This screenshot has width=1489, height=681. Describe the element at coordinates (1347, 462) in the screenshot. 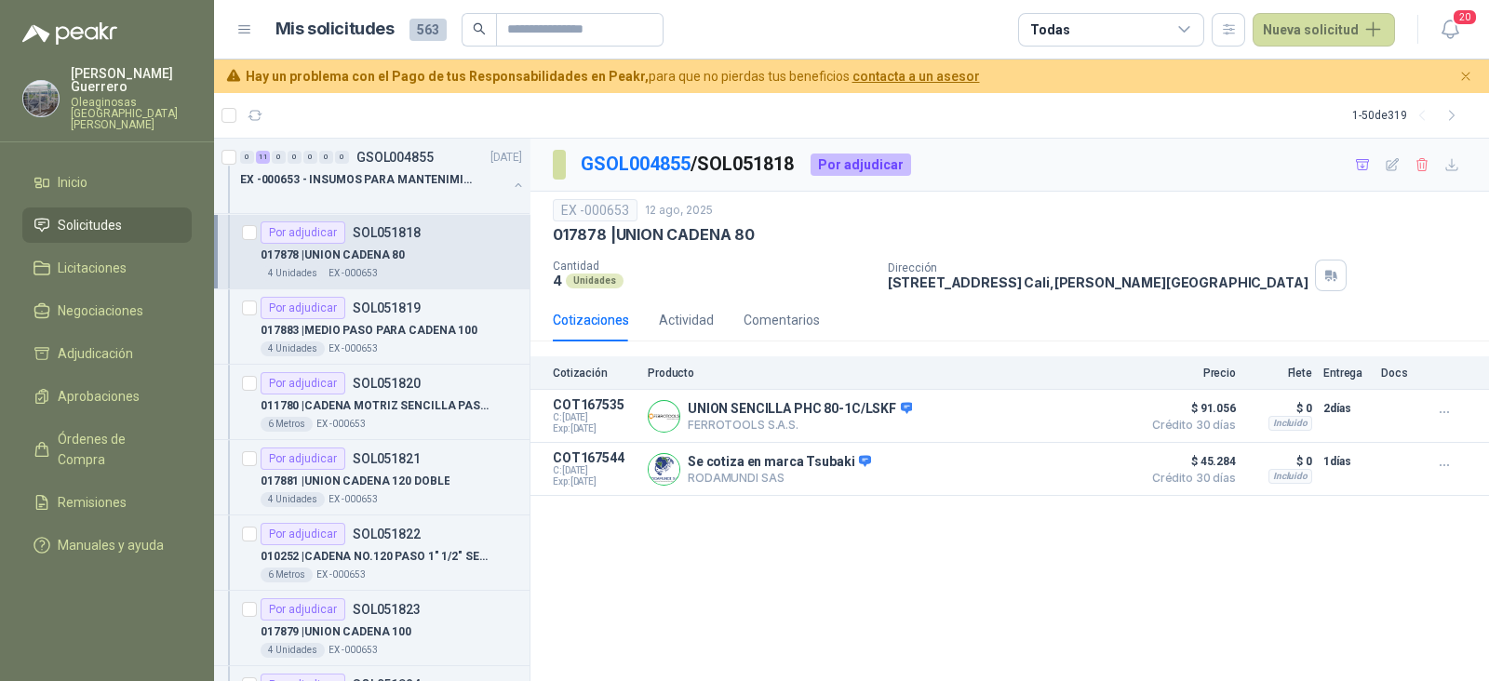

I see `p: 1 días` at that location.